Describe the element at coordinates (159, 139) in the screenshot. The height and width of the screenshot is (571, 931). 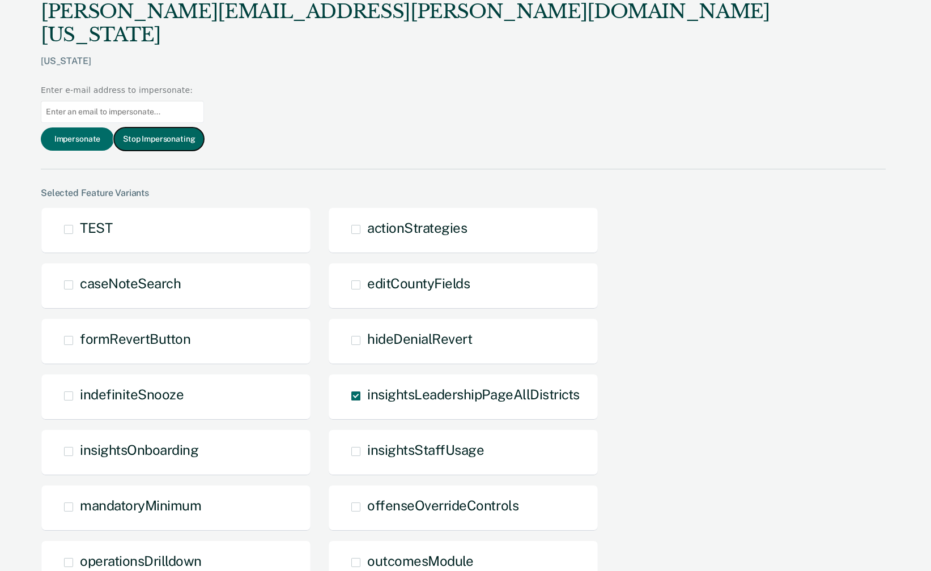
I see `button: Stop Impersonating` at that location.